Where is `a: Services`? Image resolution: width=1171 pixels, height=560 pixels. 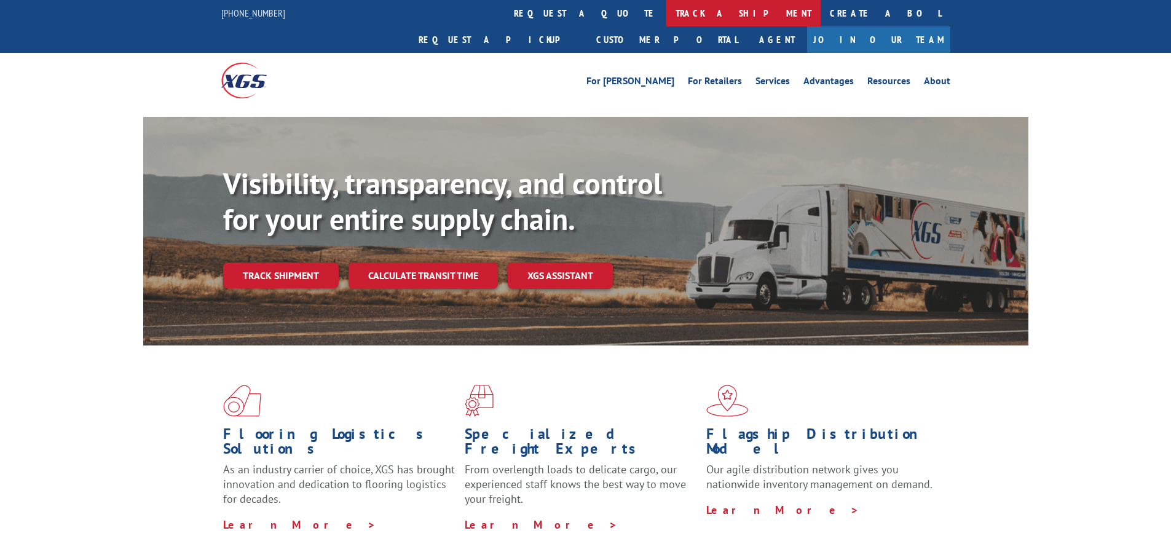 a: Services is located at coordinates (773, 83).